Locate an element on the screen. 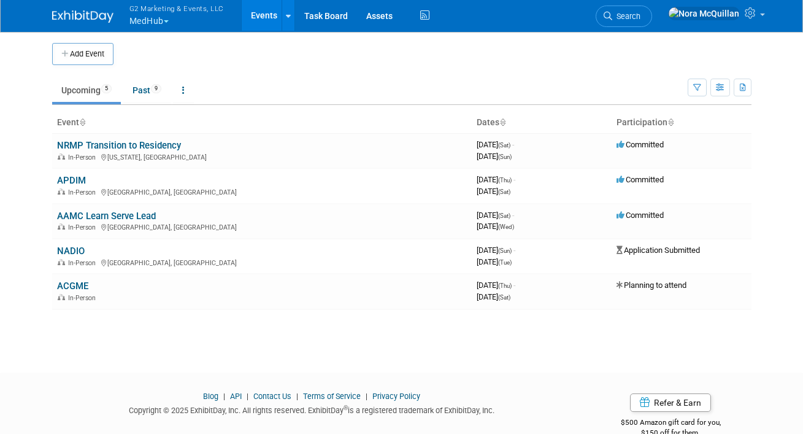 The image size is (803, 434). a: NRMP Transition to Residency is located at coordinates (119, 145).